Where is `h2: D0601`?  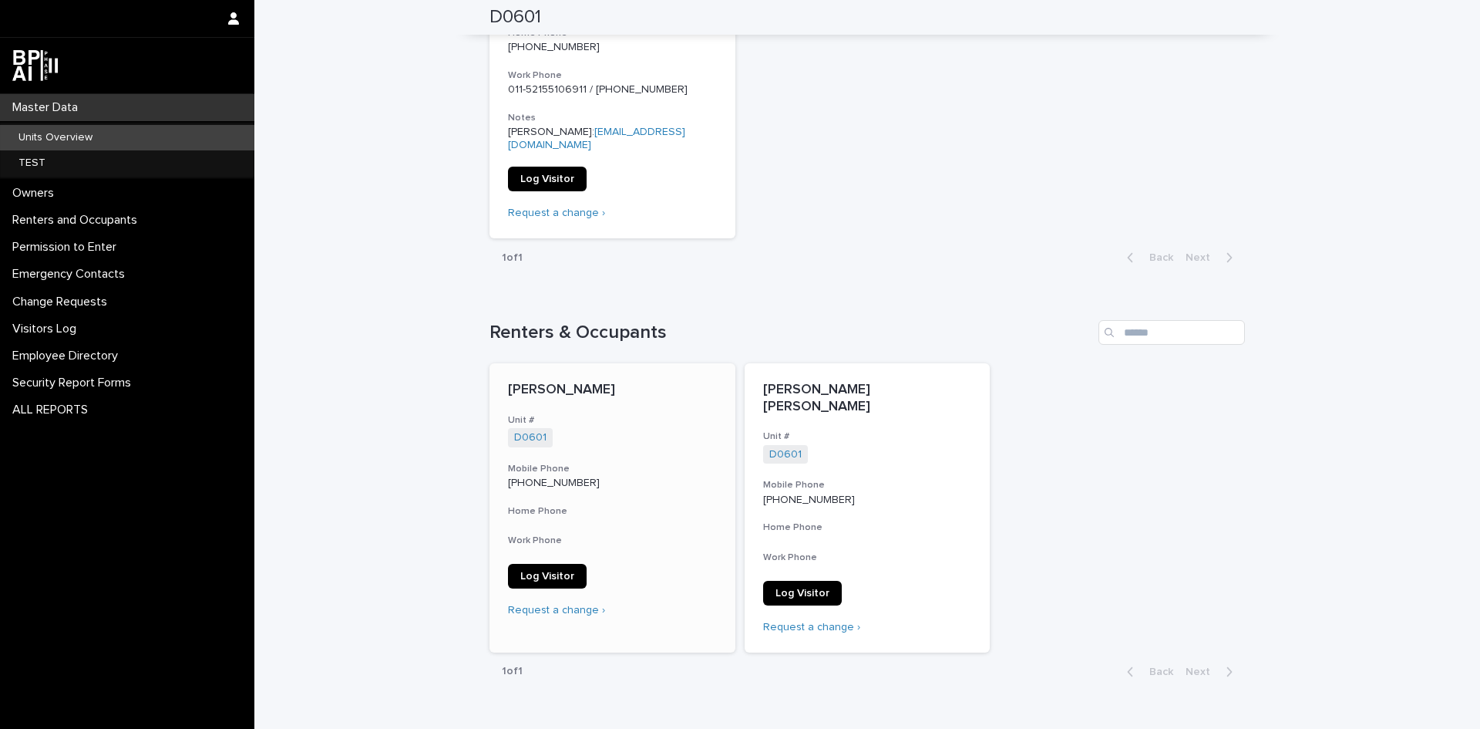
h2: D0601 is located at coordinates (515, 17).